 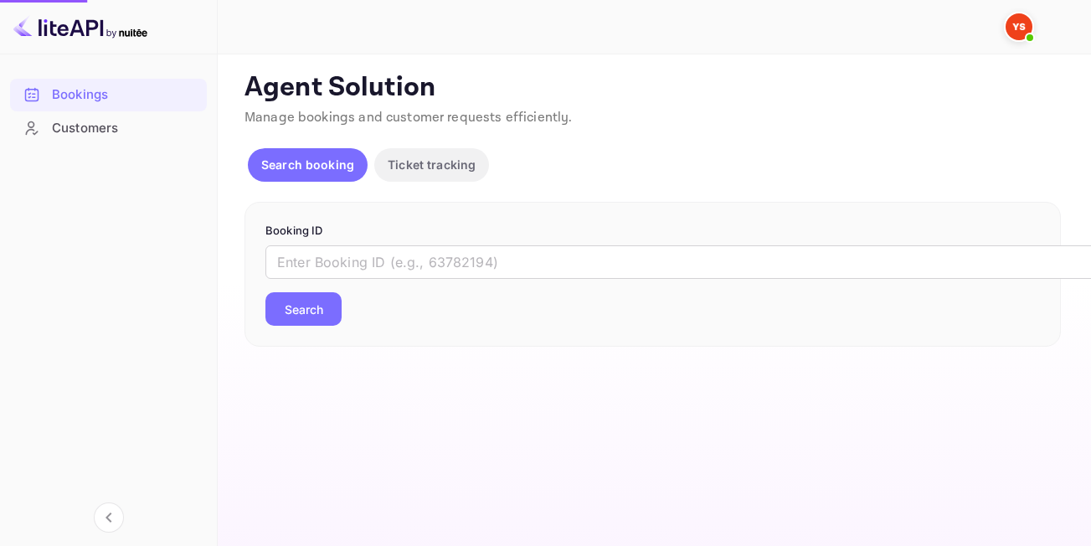 I want to click on img: Yandex Support, so click(x=1019, y=27).